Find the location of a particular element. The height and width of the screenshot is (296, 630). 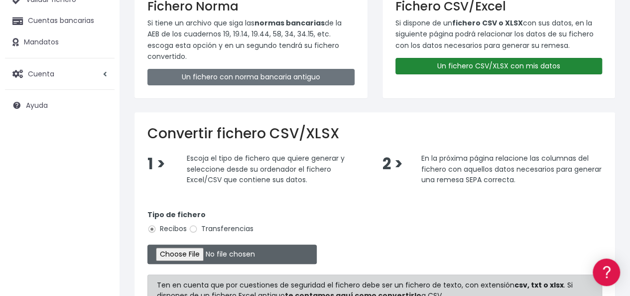

span: Ayuda is located at coordinates (37, 105).